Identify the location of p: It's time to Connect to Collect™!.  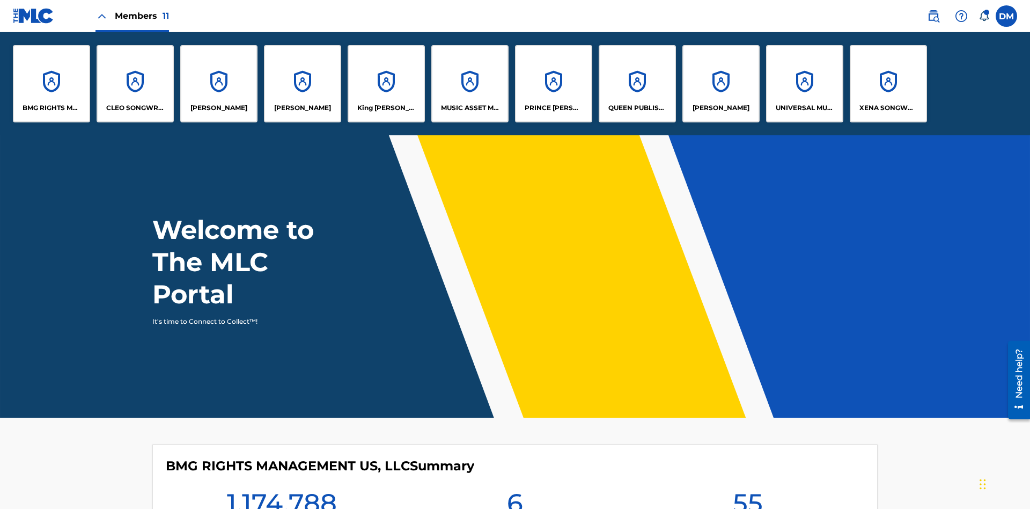
(245, 321).